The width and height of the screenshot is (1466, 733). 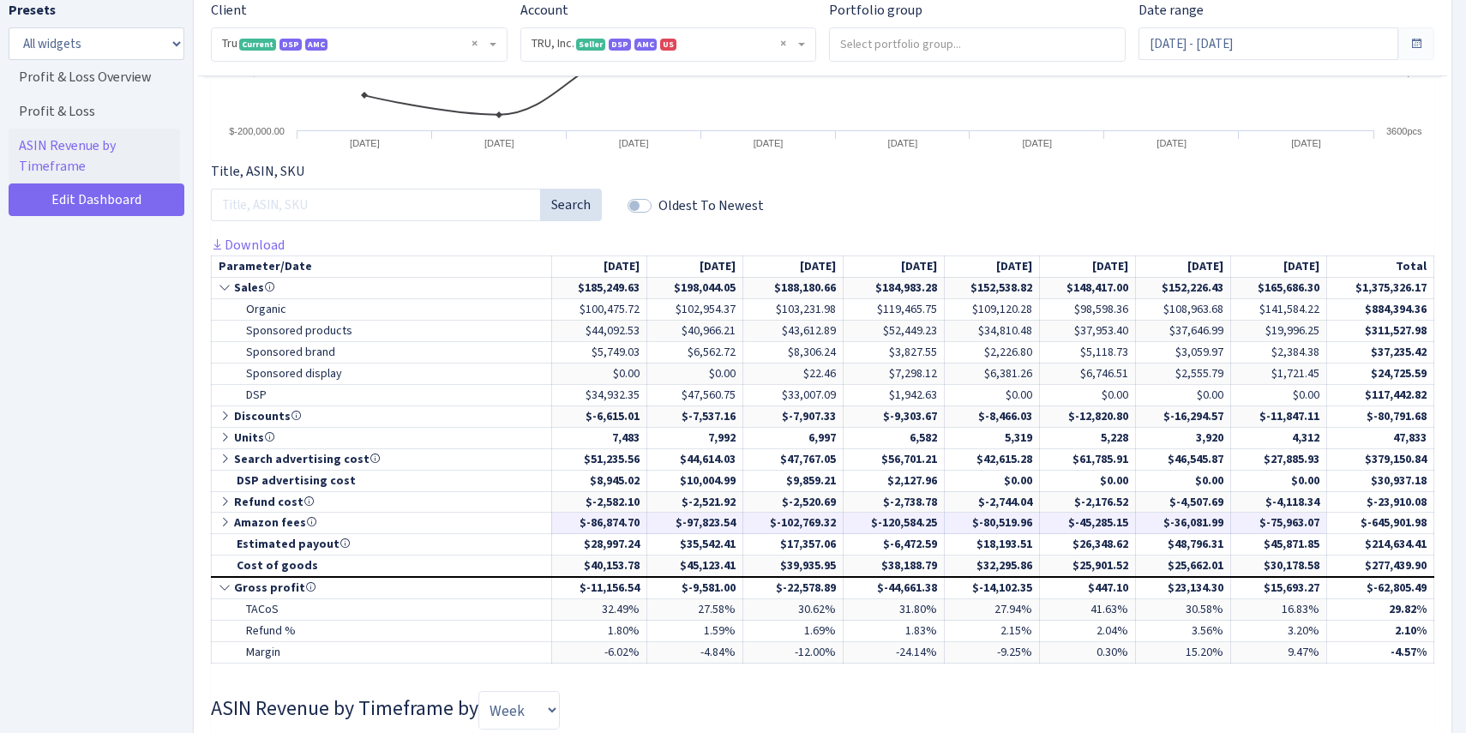 I want to click on td: $2,555.79, so click(x=1182, y=373).